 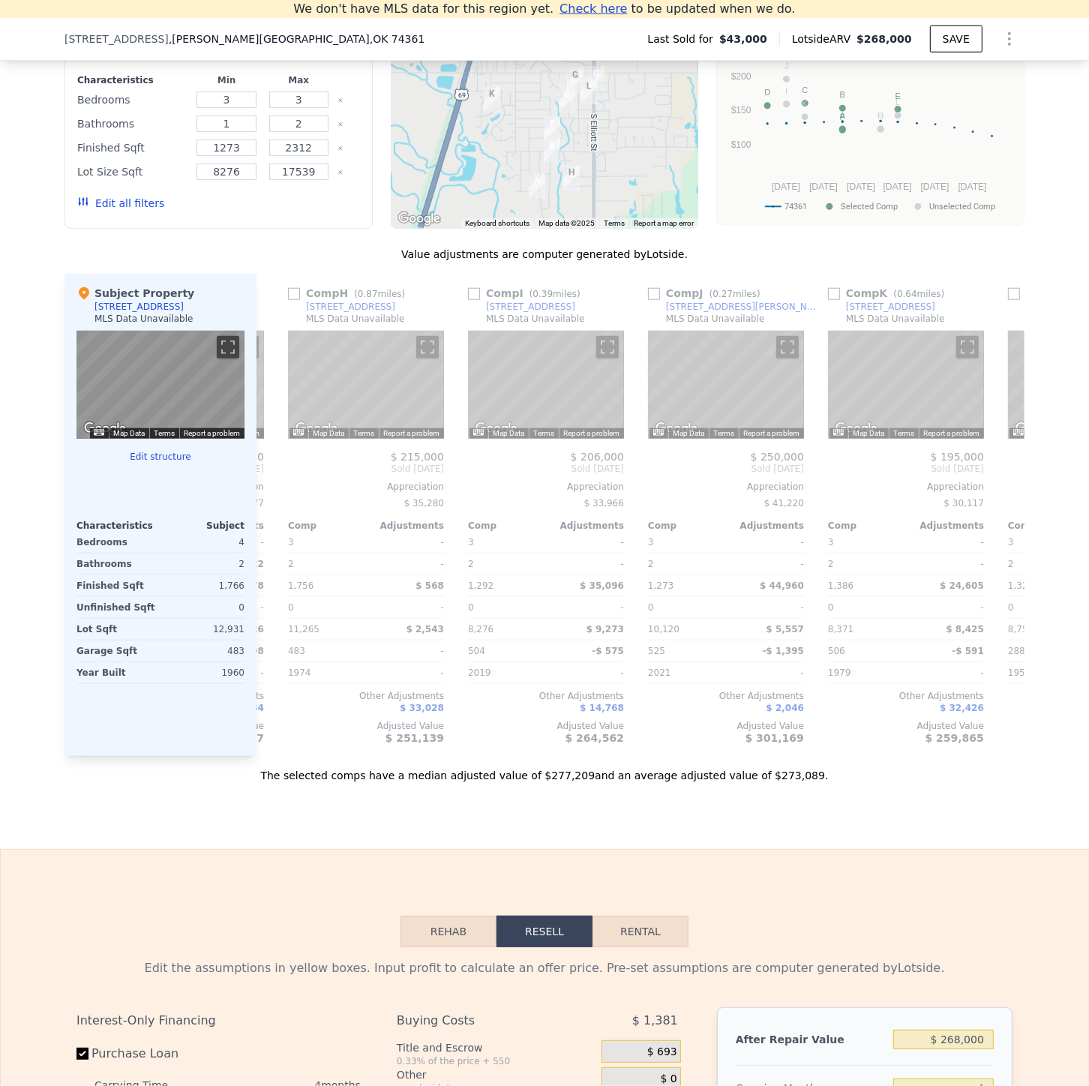 I want to click on span: 11,265, so click(x=304, y=629).